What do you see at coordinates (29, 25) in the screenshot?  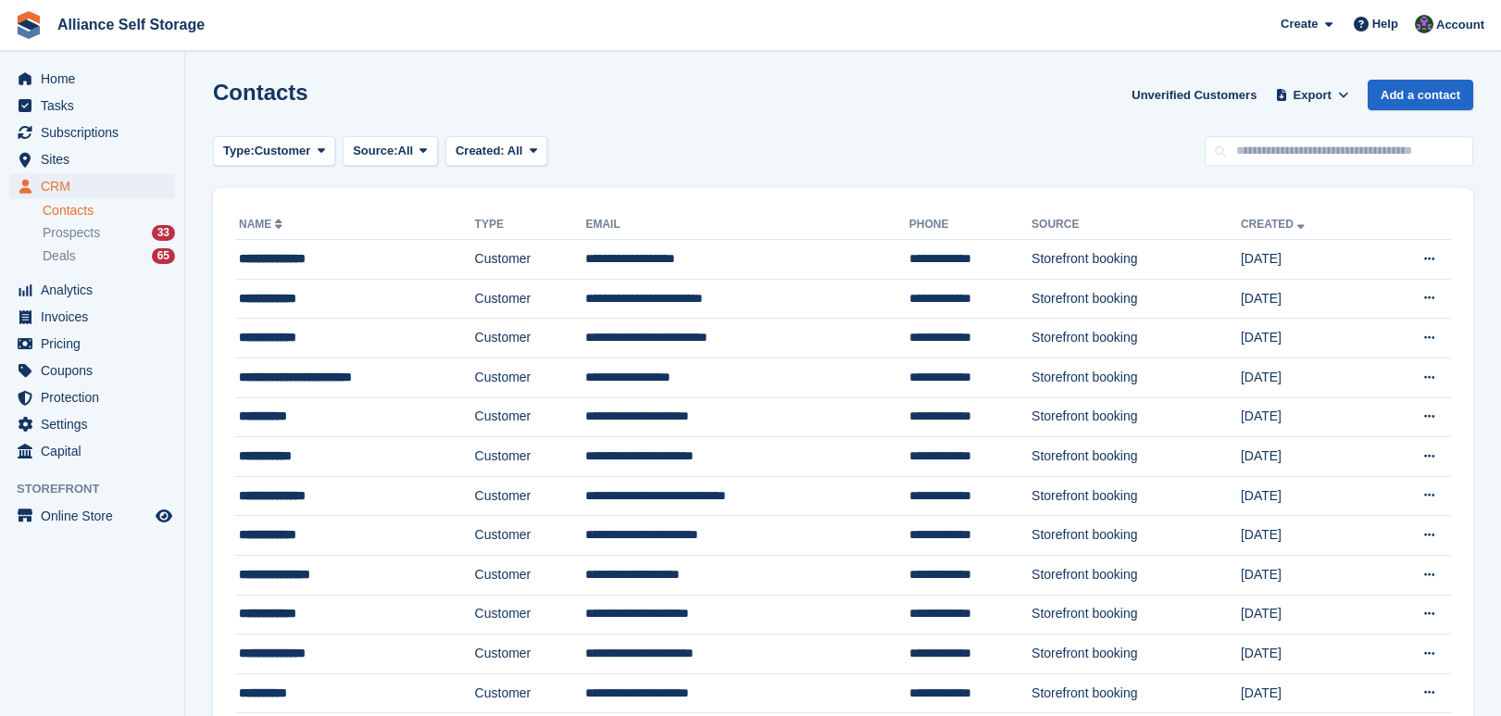 I see `img: stora-icon-8386f47178a22dfd0bd8f6a31ec36ba5ce8667c1dd55bd0f319d3a0aa187defe.svg` at bounding box center [29, 25].